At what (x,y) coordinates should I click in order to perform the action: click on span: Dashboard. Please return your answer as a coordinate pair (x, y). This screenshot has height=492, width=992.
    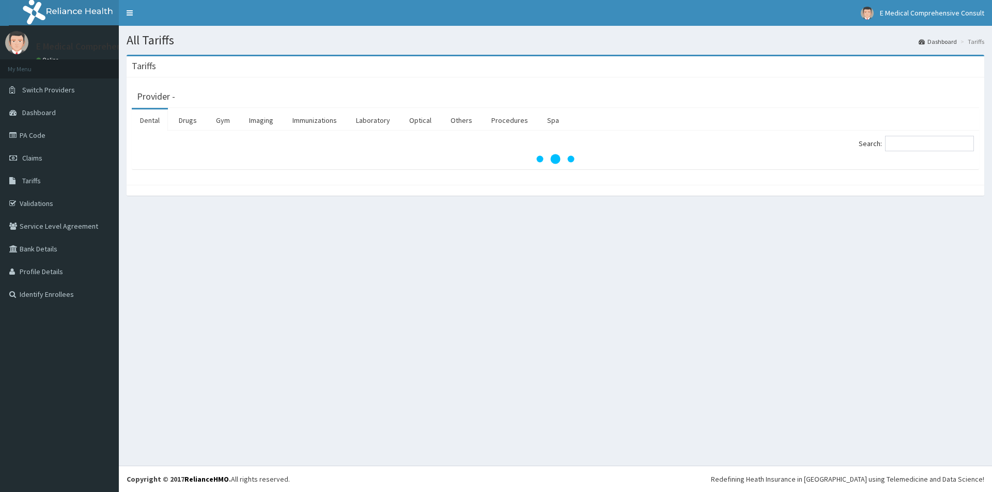
    Looking at the image, I should click on (39, 113).